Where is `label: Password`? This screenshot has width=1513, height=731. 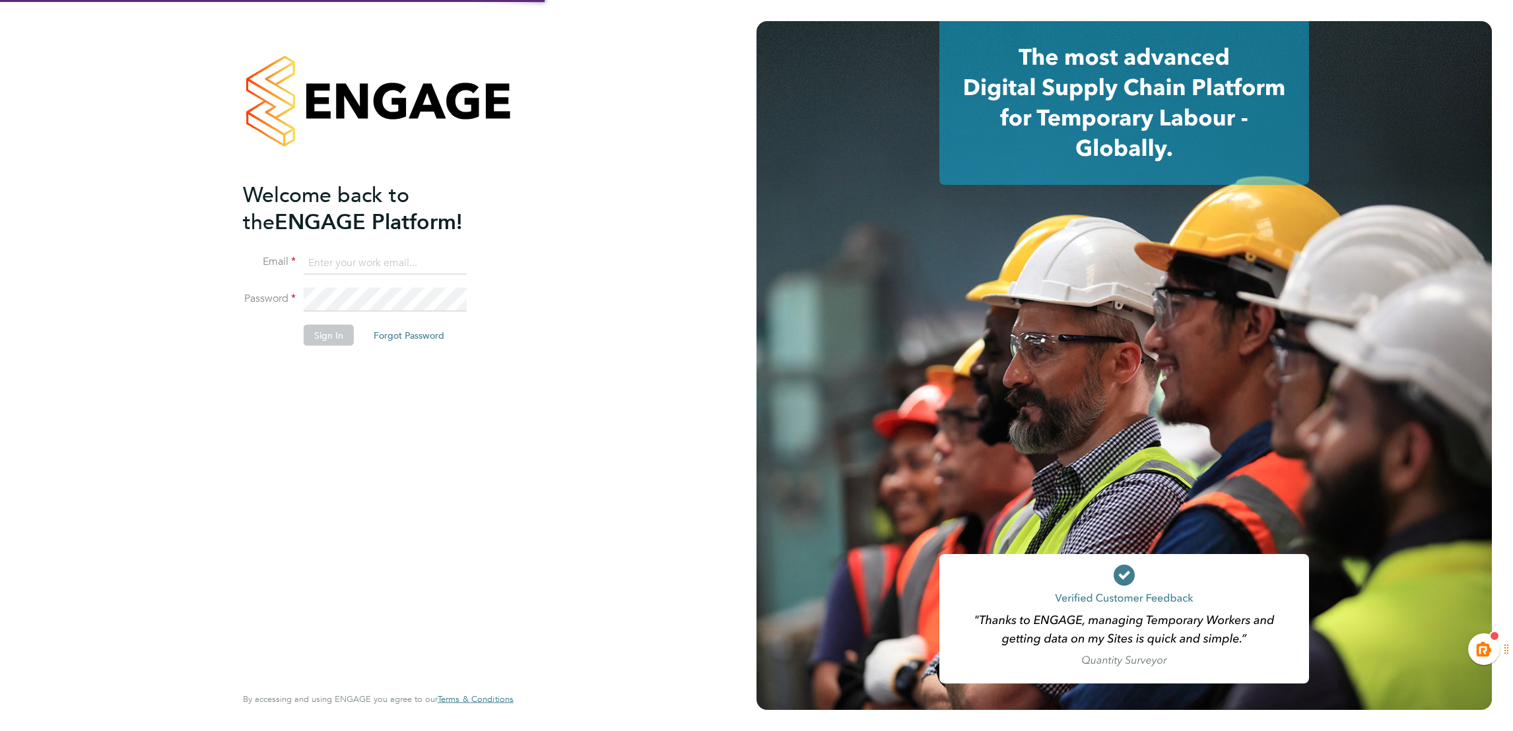 label: Password is located at coordinates (269, 298).